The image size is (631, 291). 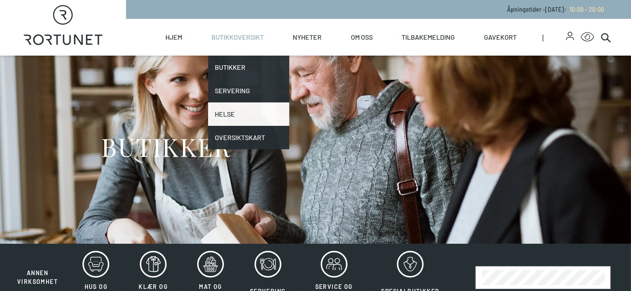 I want to click on a: Helse, so click(x=249, y=114).